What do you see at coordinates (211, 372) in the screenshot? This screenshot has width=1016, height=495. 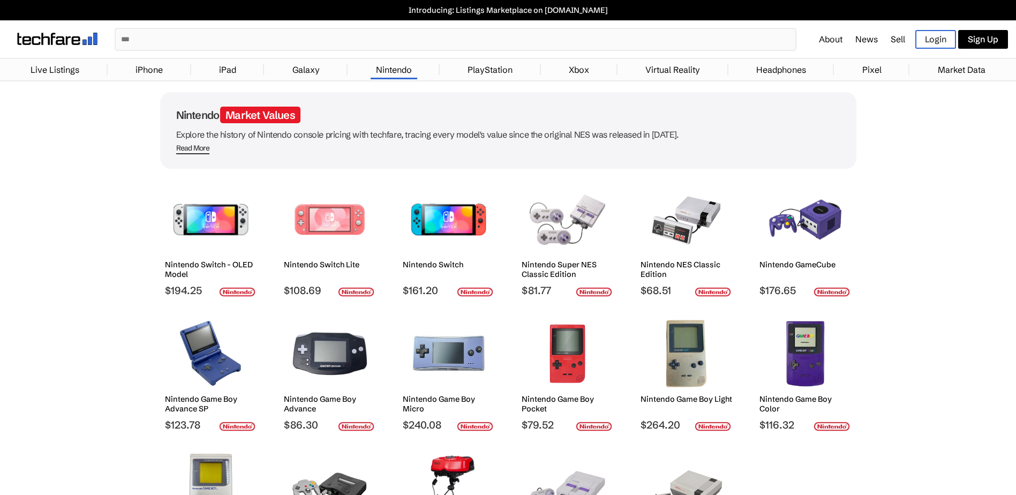 I see `a: Nintendo Game Boy Advance SP Nintendo Game Boy Advance SP $123.78 nintendo-logo` at bounding box center [211, 372].